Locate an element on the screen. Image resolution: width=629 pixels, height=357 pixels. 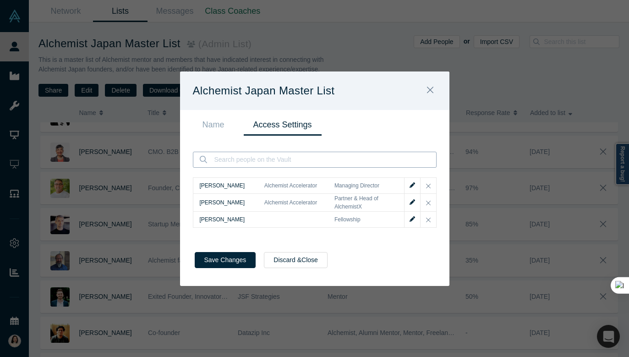
a: Name is located at coordinates (214, 125).